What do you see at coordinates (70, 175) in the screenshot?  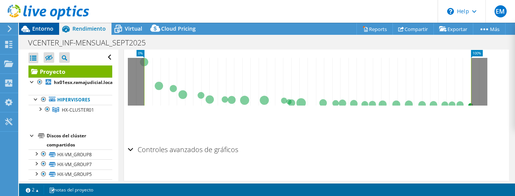 I see `a: HX-VM_GROUP5` at bounding box center [70, 175].